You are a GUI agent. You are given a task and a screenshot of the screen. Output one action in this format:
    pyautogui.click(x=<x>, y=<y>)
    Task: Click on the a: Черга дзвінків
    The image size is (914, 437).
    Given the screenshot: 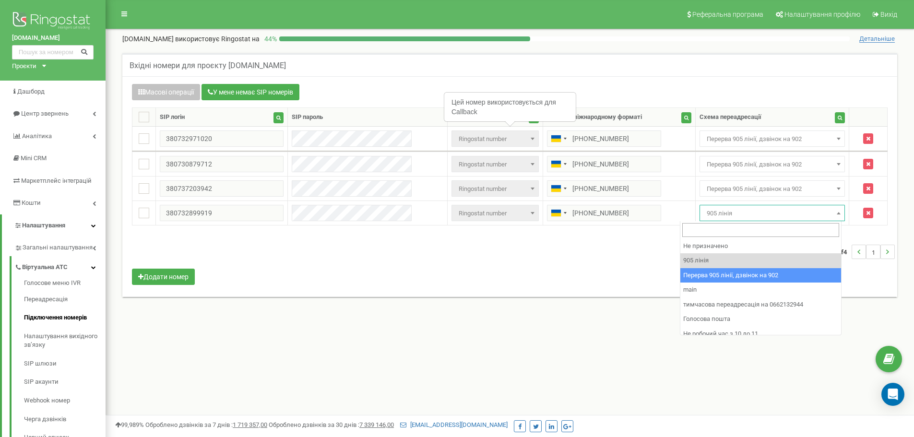 What is the action you would take?
    pyautogui.click(x=65, y=420)
    